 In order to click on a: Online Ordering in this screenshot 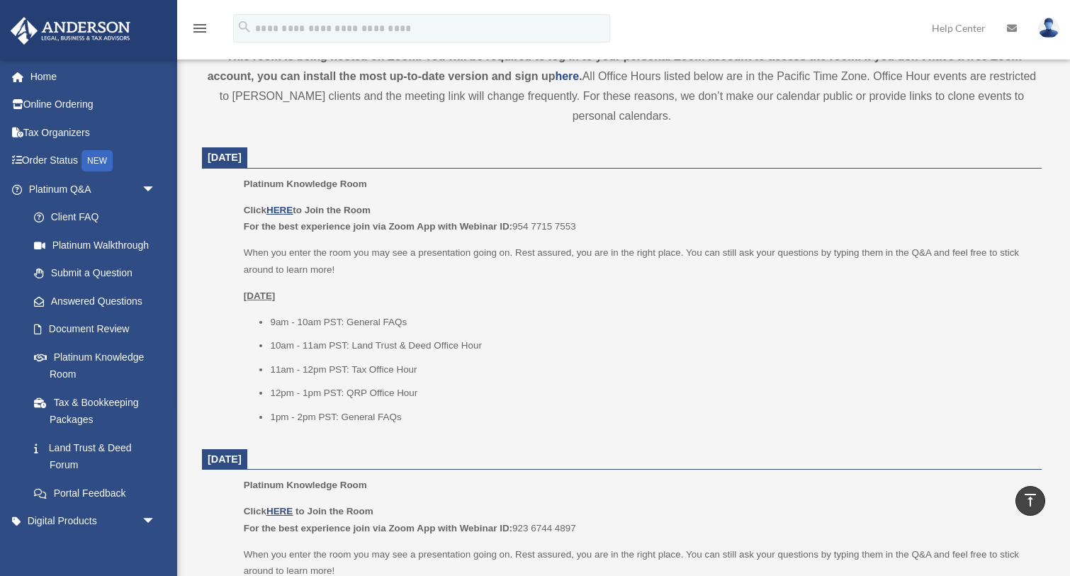, I will do `click(94, 105)`.